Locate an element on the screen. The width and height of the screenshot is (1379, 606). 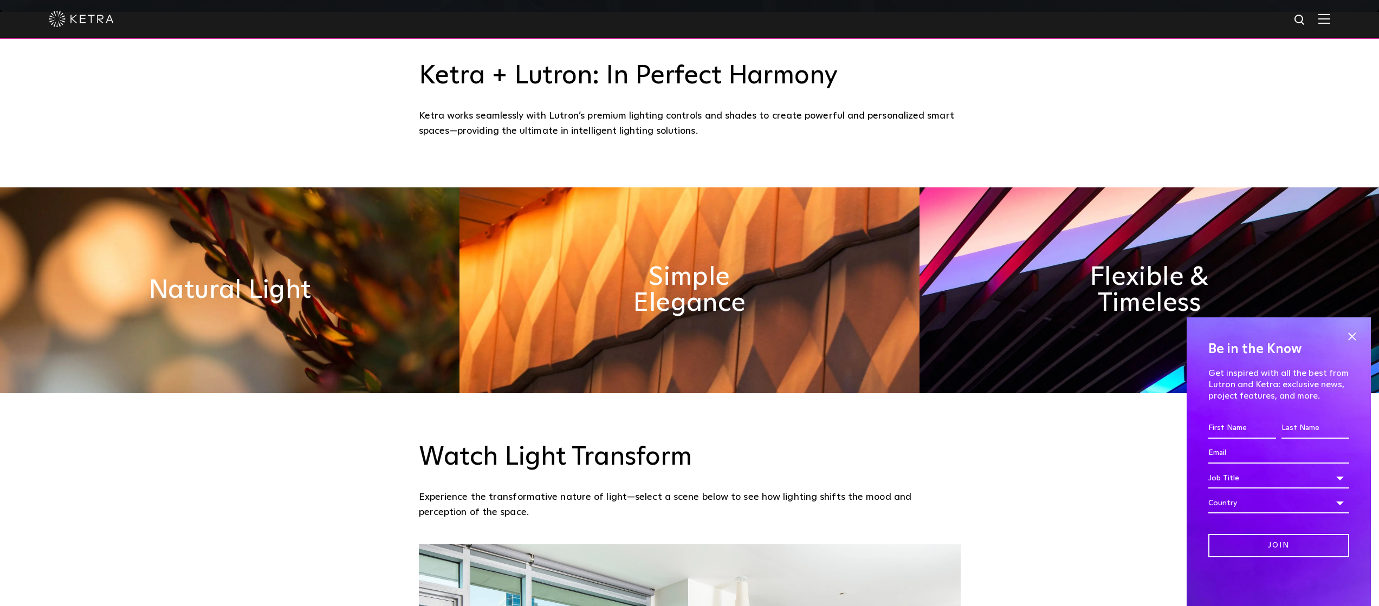
h4: Be in the Know is located at coordinates (1278, 349).